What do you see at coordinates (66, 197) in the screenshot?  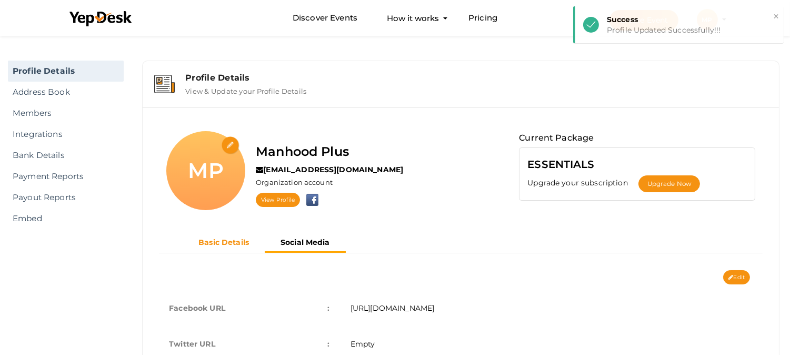 I see `a: Payout Reports` at bounding box center [66, 197].